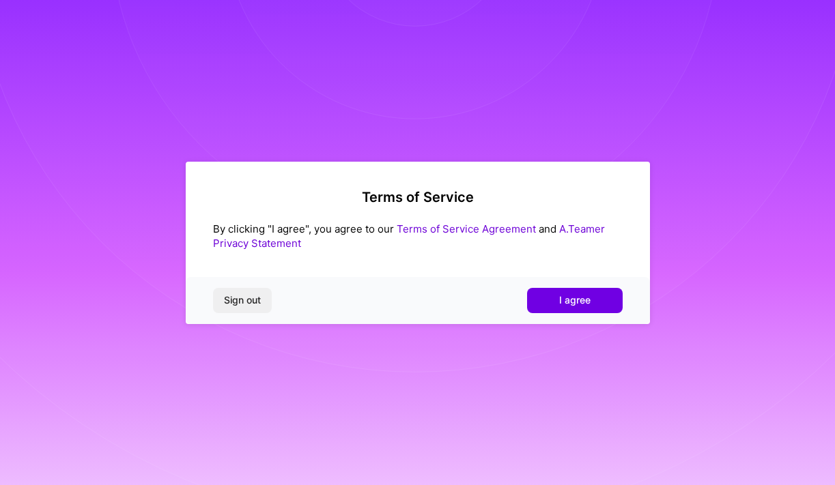 The image size is (835, 485). I want to click on a: Terms of Service Agreement, so click(466, 229).